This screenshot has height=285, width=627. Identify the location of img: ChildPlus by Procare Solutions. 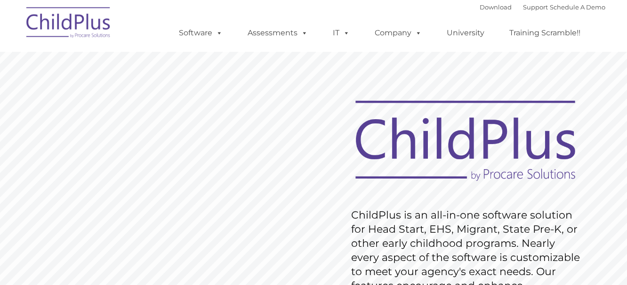
(69, 24).